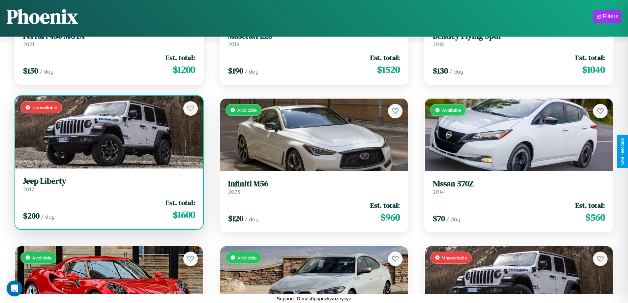 This screenshot has width=628, height=303. What do you see at coordinates (390, 217) in the screenshot?
I see `span: $ 960` at bounding box center [390, 217].